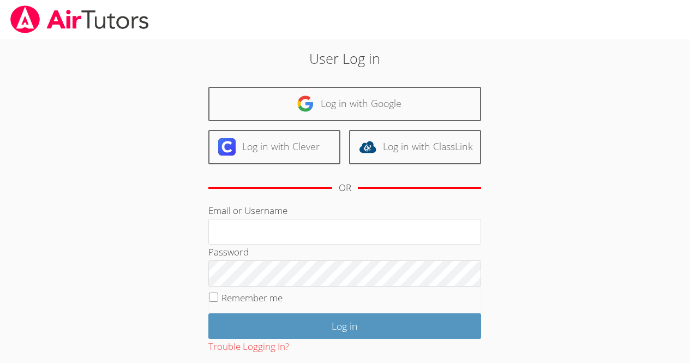 The height and width of the screenshot is (363, 690). Describe the element at coordinates (345, 58) in the screenshot. I see `h2: User Log in` at that location.